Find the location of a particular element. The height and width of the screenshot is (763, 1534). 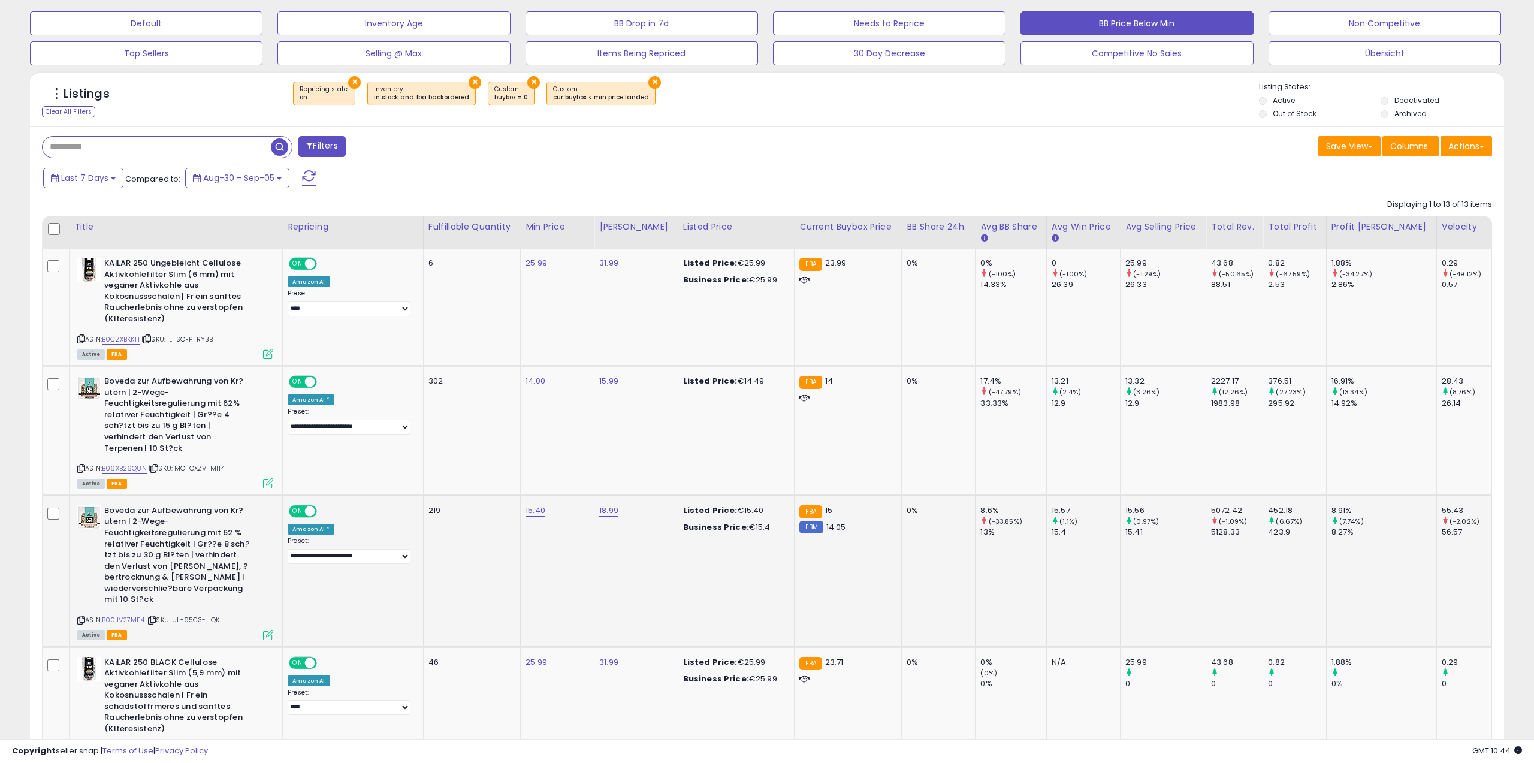

div: 5128.33 is located at coordinates (1237, 532).